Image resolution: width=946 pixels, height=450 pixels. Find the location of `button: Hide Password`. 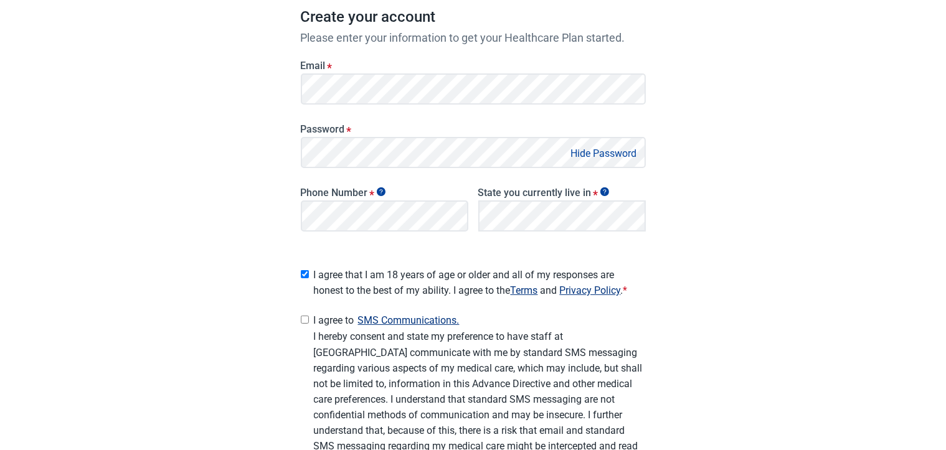

button: Hide Password is located at coordinates (604, 153).